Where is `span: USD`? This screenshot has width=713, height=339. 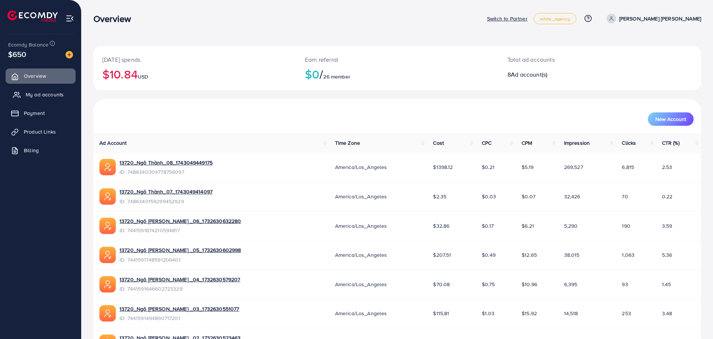
span: USD is located at coordinates (143, 77).